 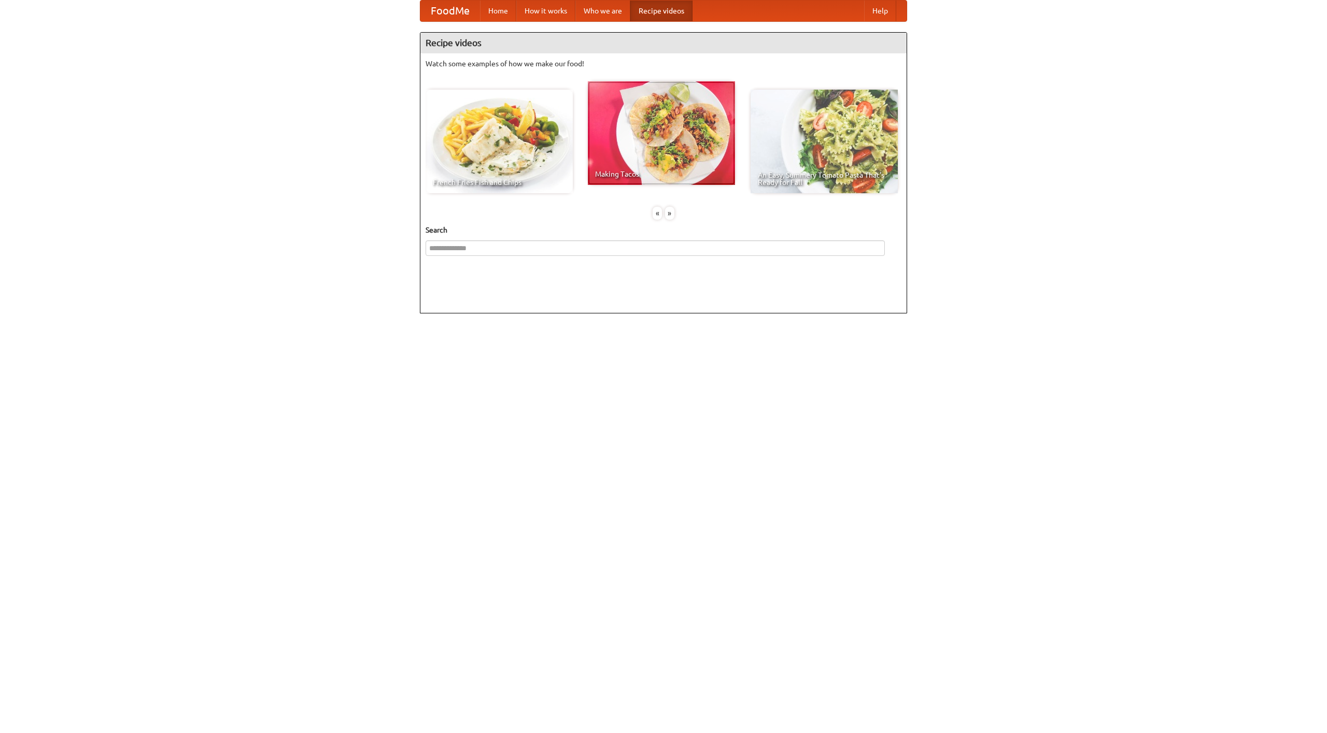 What do you see at coordinates (661, 133) in the screenshot?
I see `a: Making Tacos` at bounding box center [661, 133].